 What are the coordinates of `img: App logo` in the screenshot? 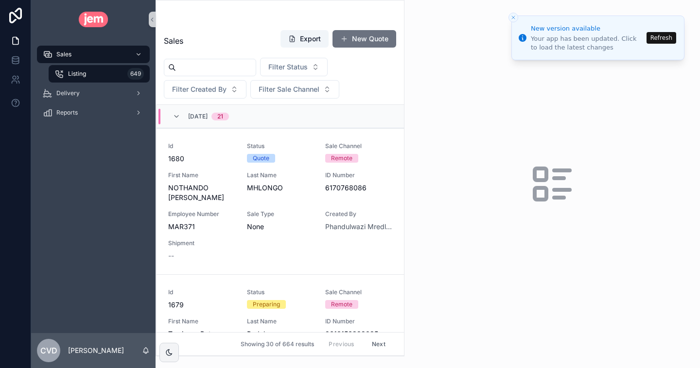 It's located at (93, 19).